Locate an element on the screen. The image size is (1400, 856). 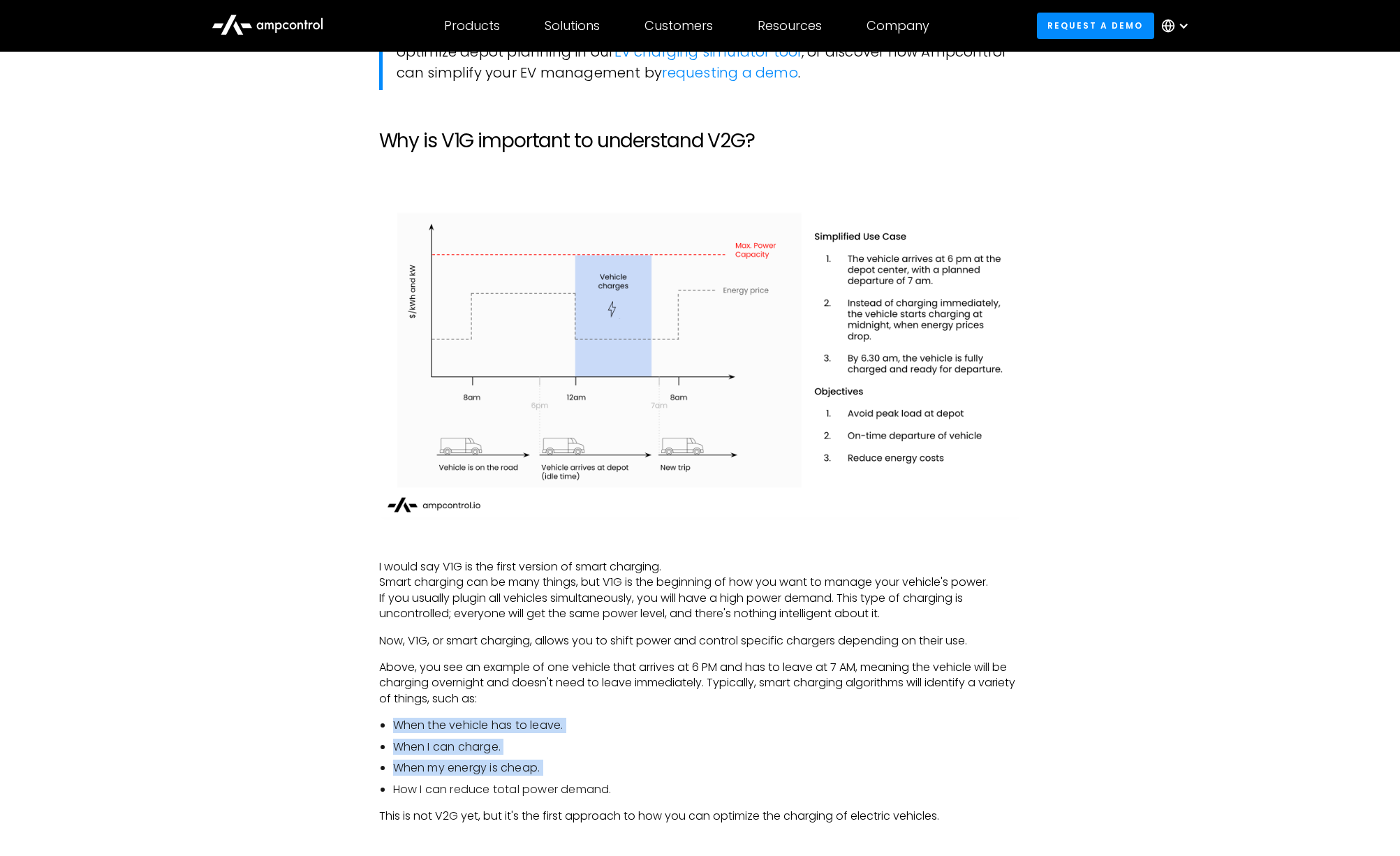
div: Solutions is located at coordinates (572, 26).